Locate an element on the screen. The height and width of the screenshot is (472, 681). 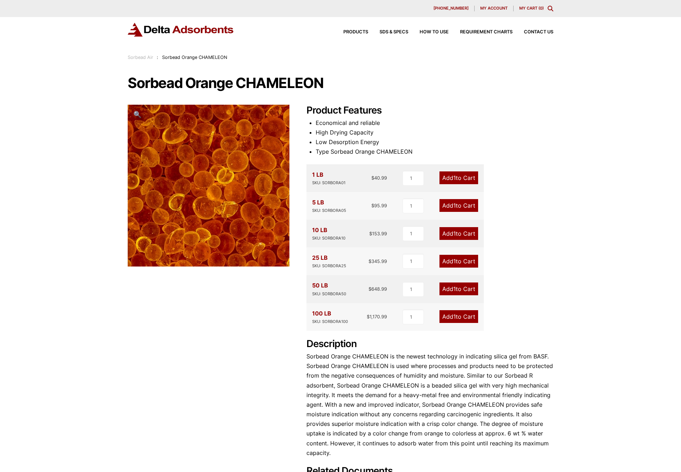
a: My account is located at coordinates (494, 9).